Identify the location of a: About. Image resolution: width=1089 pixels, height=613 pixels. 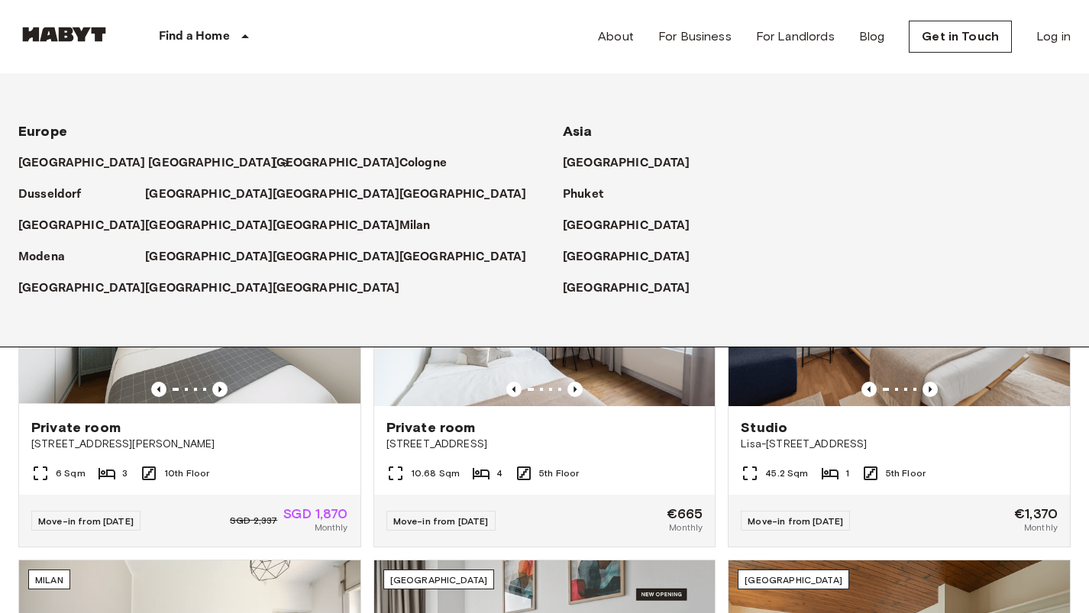
(616, 37).